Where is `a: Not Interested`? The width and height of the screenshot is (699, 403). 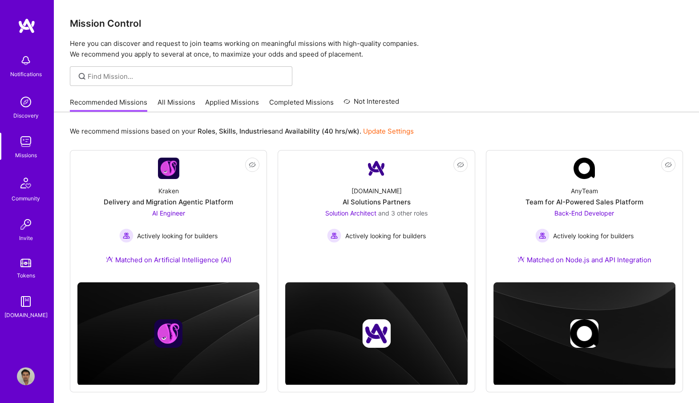
a: Not Interested is located at coordinates (371, 104).